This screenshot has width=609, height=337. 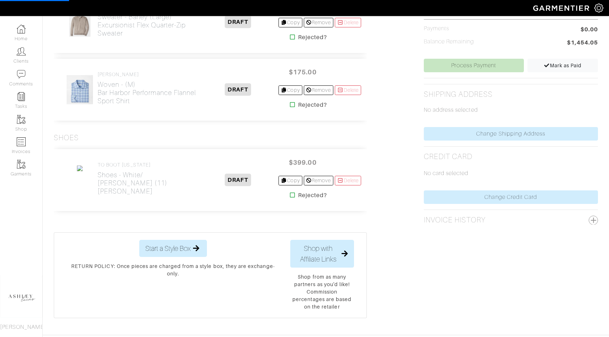 What do you see at coordinates (436, 29) in the screenshot?
I see `h5: Payments` at bounding box center [436, 29].